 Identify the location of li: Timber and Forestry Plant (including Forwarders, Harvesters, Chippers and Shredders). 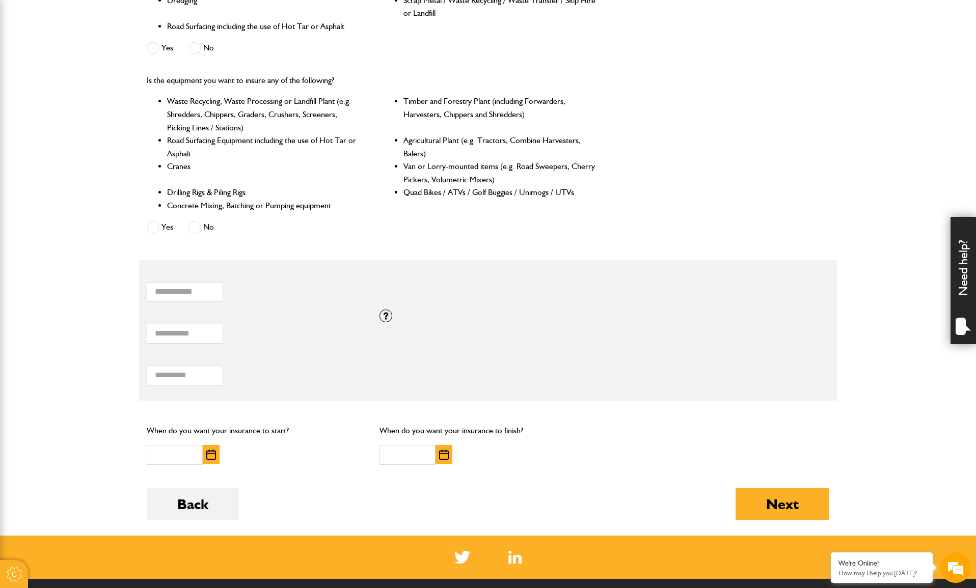
(500, 114).